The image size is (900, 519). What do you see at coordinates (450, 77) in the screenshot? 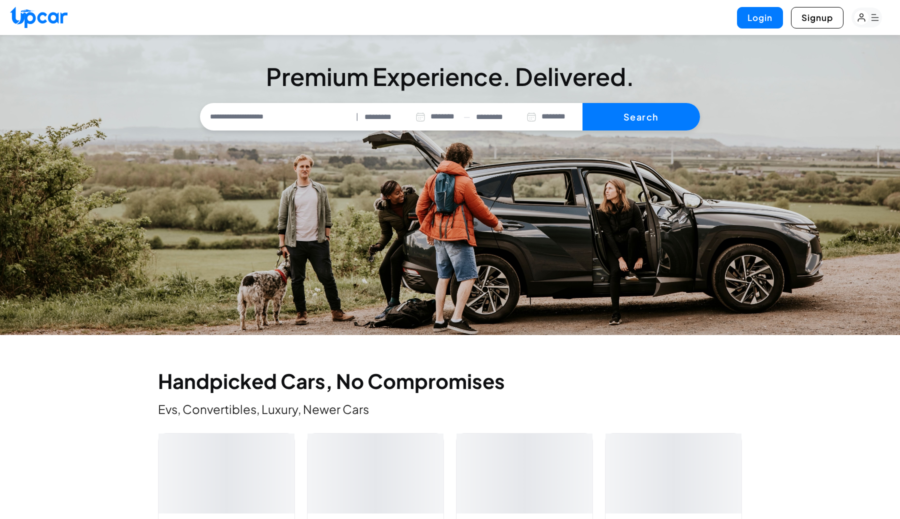
I see `h3: Premium Experience. Delivered.` at bounding box center [450, 77].